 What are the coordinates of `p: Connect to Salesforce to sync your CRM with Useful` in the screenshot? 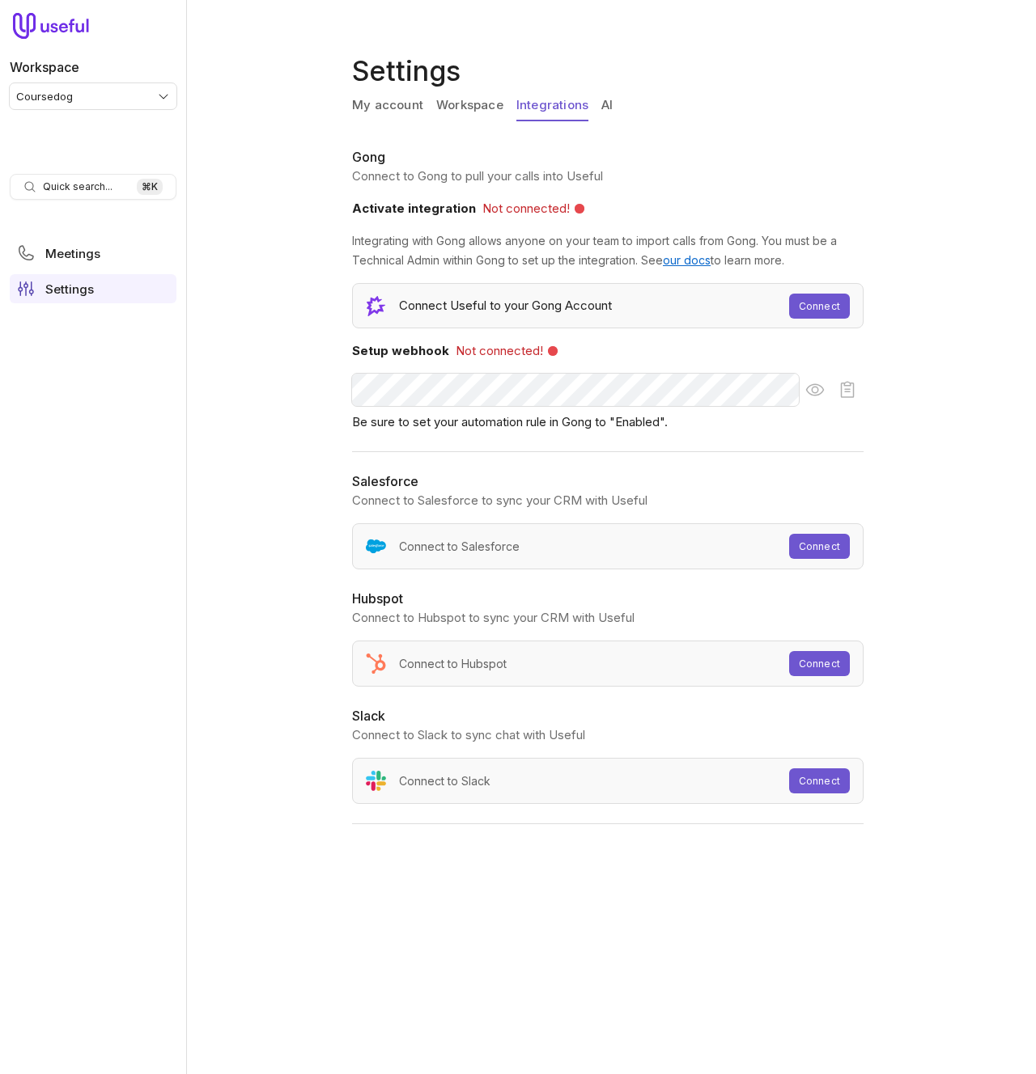 It's located at (608, 501).